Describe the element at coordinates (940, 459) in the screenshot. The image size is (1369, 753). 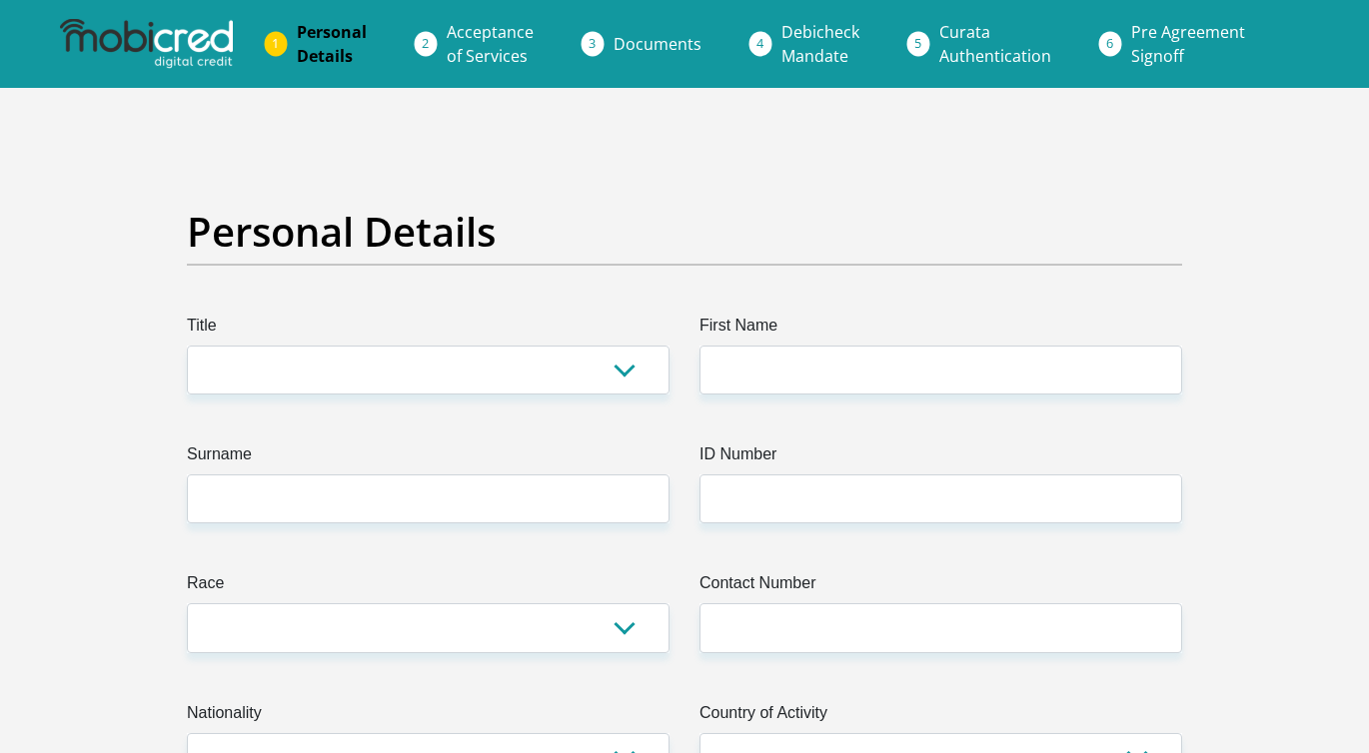
I see `label: ID Number` at that location.